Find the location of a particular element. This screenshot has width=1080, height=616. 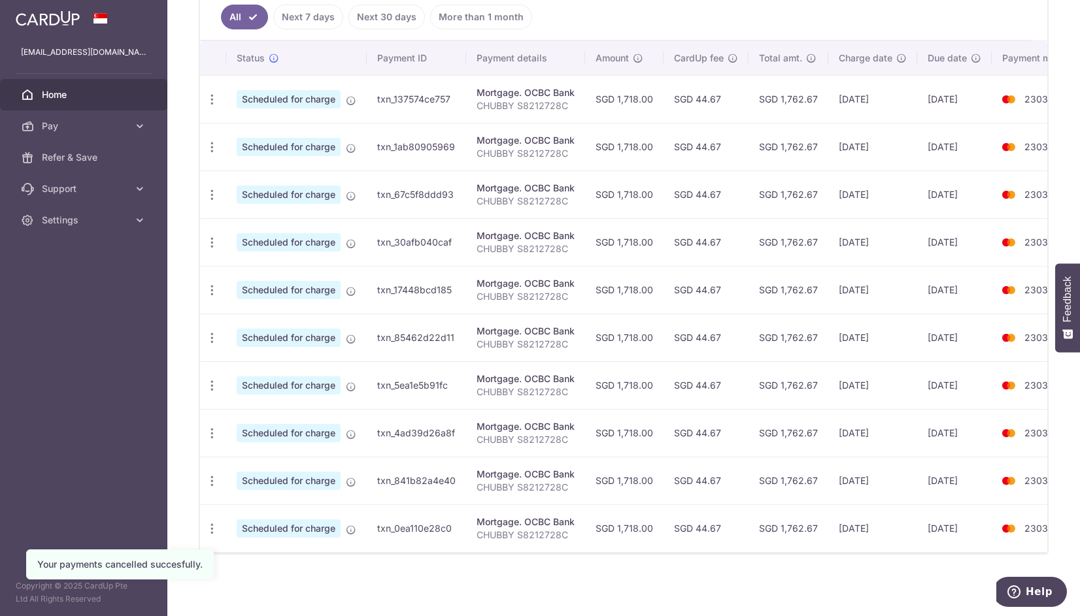

td: txn_4ad39d26a8f is located at coordinates (416, 433).